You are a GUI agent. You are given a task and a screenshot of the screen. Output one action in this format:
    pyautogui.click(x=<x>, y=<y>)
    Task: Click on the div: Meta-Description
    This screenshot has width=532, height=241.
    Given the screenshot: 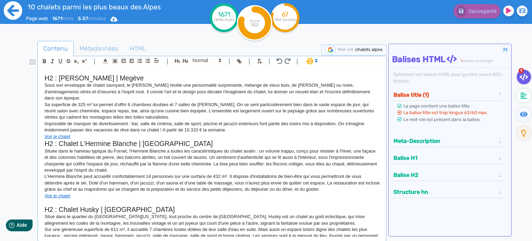 What is the action you would take?
    pyautogui.click(x=447, y=141)
    